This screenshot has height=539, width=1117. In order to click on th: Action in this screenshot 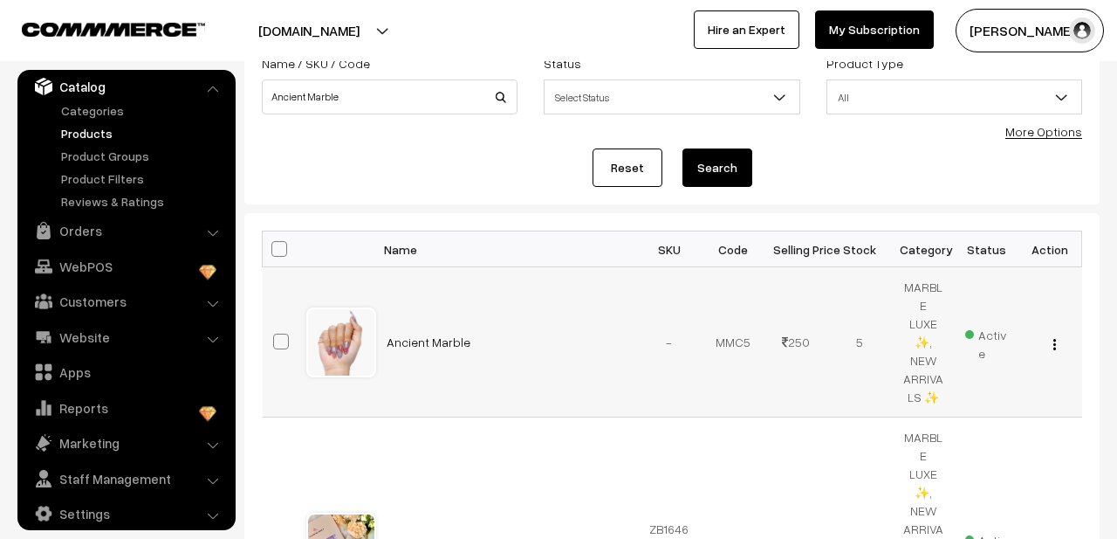, I will do `click(1050, 249)`.